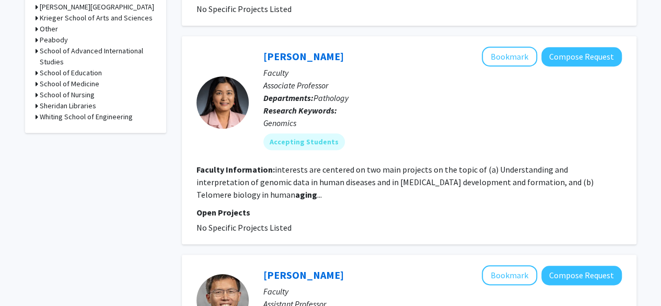 The height and width of the screenshot is (306, 661). What do you see at coordinates (582, 56) in the screenshot?
I see `button: Compose Request to Ying Zou` at bounding box center [582, 56].